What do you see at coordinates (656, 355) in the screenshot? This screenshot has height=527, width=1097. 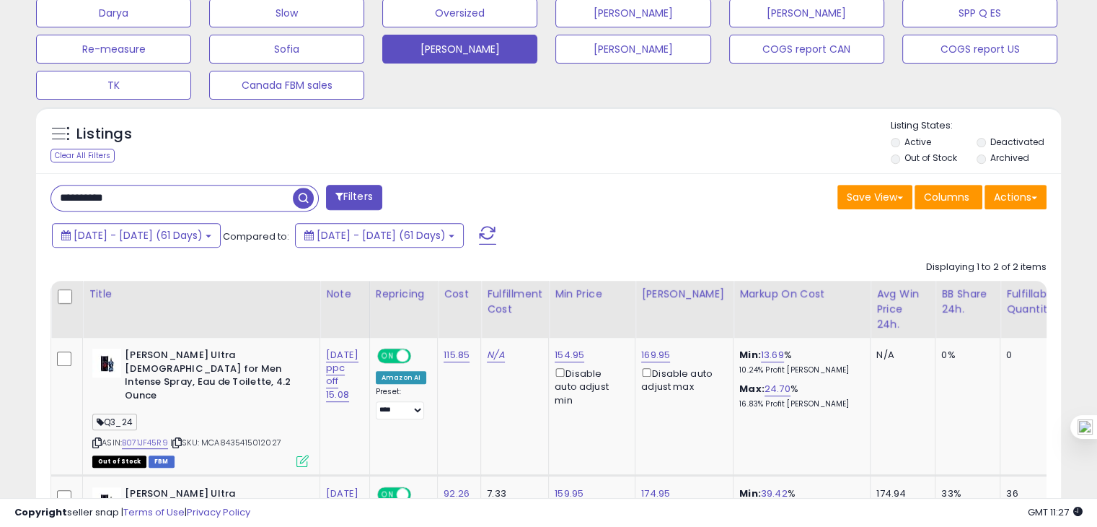 I see `a: 169.95` at bounding box center [656, 355].